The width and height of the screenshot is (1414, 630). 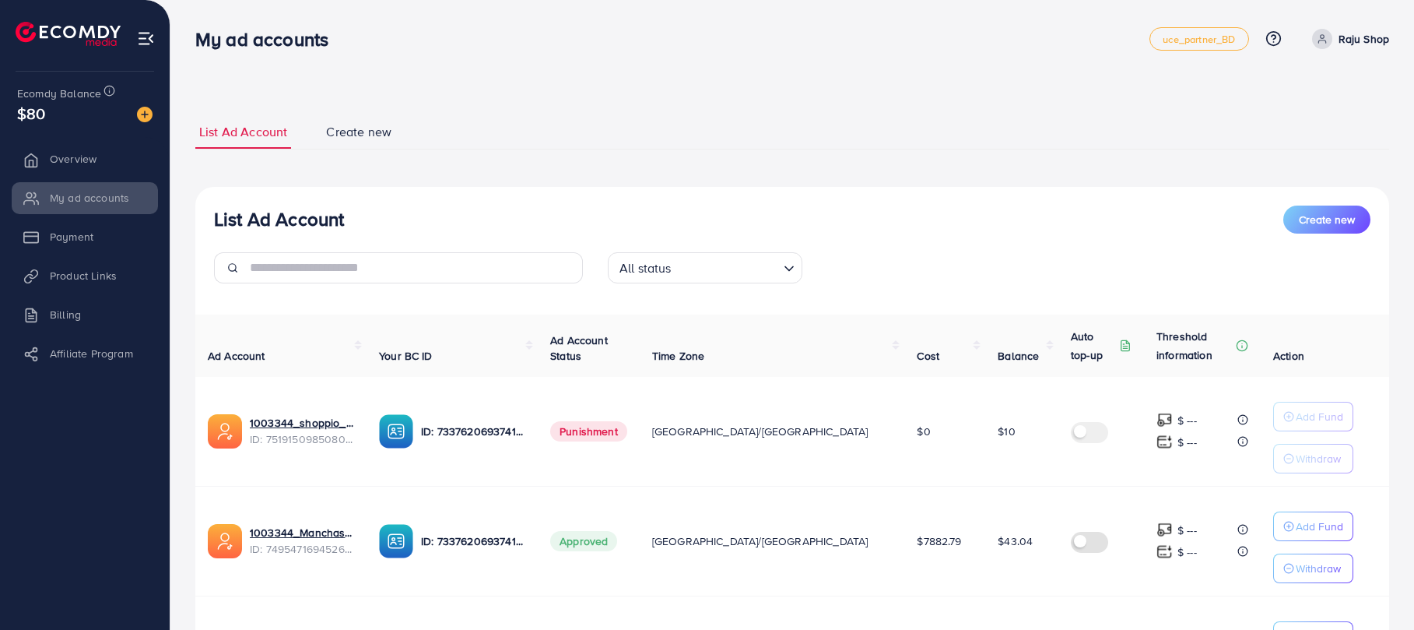 What do you see at coordinates (589, 431) in the screenshot?
I see `span: Punishment` at bounding box center [589, 431].